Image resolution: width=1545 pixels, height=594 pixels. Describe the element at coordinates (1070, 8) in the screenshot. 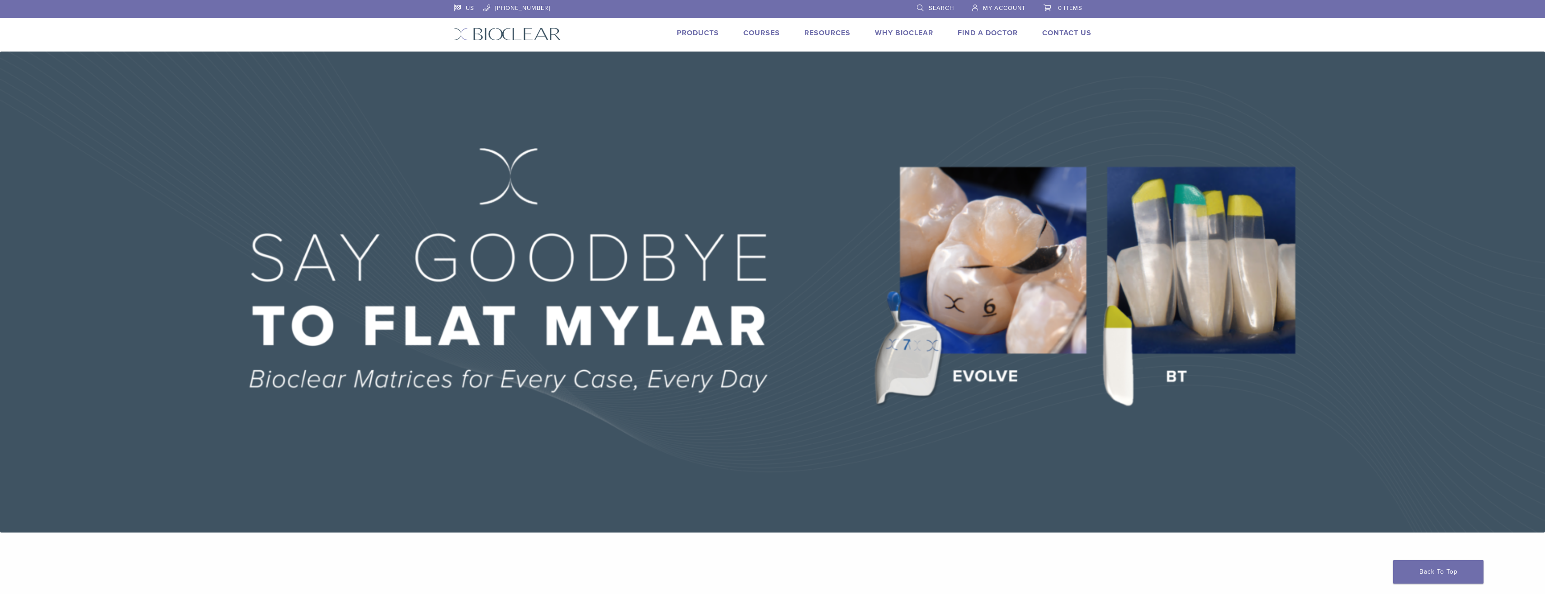

I see `span: 0 items` at that location.